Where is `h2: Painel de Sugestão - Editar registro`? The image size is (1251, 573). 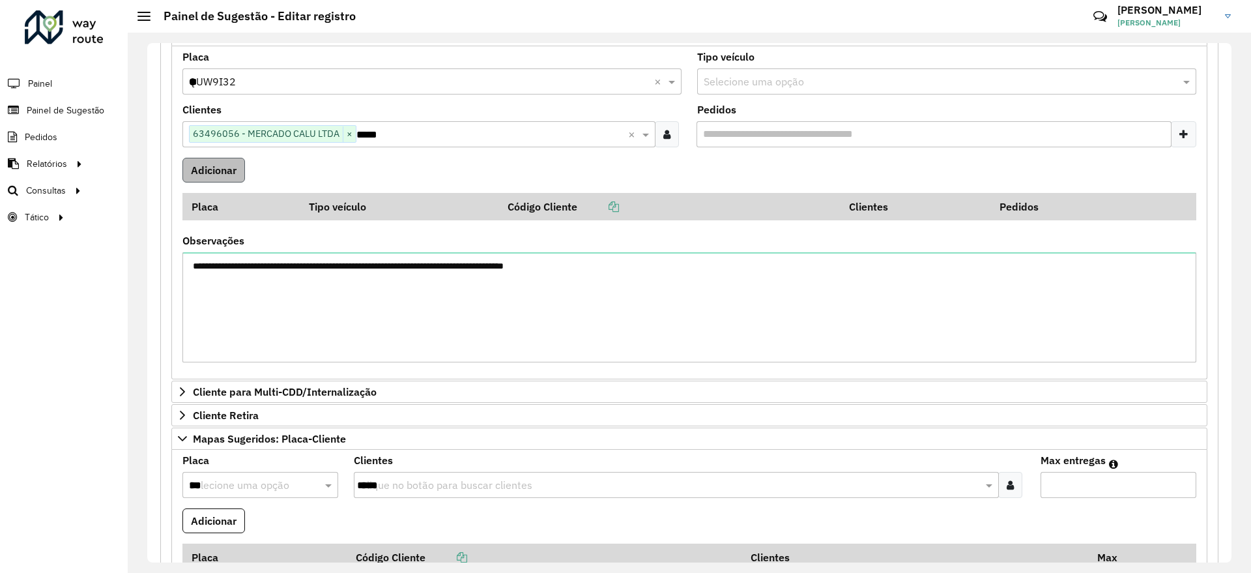 h2: Painel de Sugestão - Editar registro is located at coordinates (253, 16).